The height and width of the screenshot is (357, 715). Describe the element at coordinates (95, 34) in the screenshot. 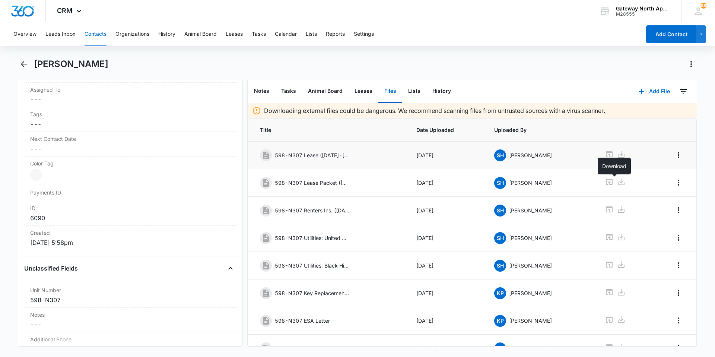

I see `button: Contacts` at that location.